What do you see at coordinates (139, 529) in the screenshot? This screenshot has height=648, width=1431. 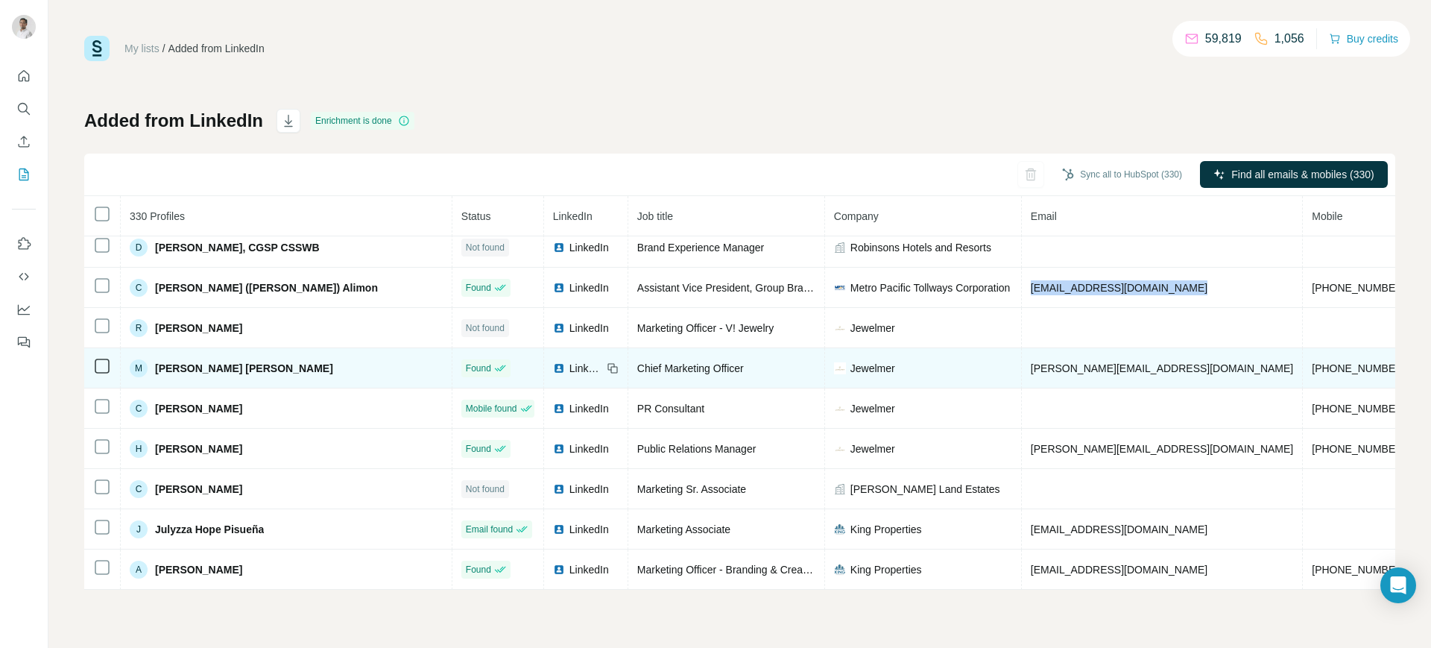 I see `div: J` at bounding box center [139, 529].